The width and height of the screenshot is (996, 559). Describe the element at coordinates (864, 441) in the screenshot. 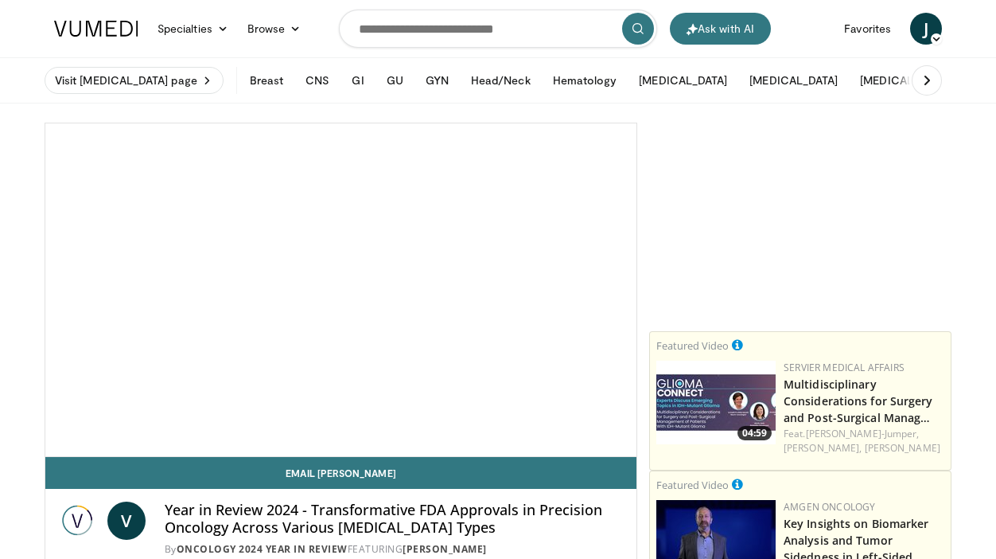

I see `div: Feat.` at that location.